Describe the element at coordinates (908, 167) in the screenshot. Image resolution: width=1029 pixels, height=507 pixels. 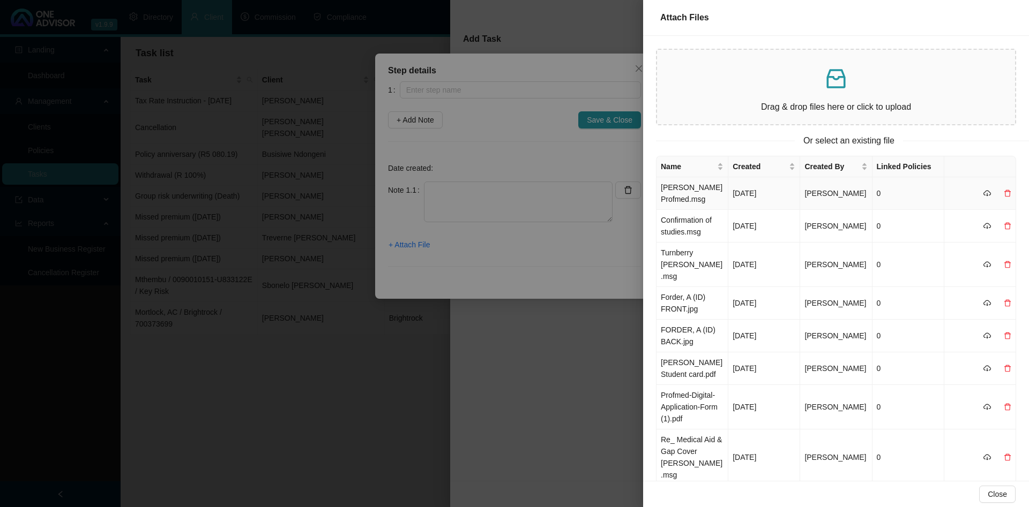
I see `th: Linked Policies` at that location.